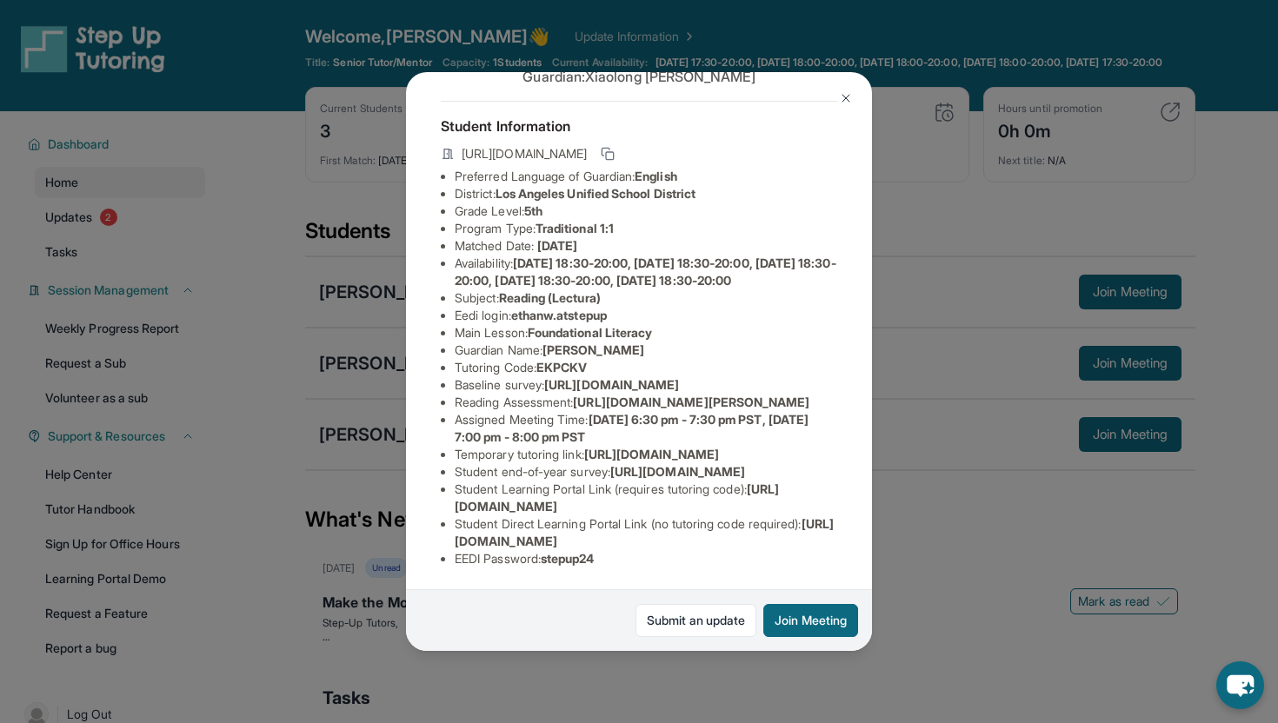 The width and height of the screenshot is (1278, 723). Describe the element at coordinates (646, 350) in the screenshot. I see `li: Guardian Name :` at that location.